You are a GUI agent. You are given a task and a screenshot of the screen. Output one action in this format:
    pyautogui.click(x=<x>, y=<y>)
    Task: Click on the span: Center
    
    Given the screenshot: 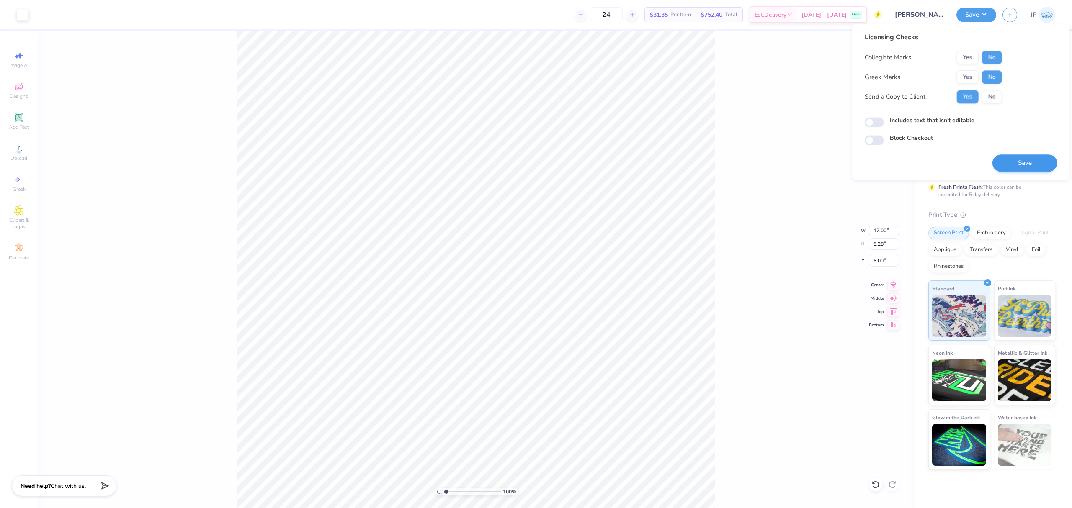 What is the action you would take?
    pyautogui.click(x=877, y=285)
    